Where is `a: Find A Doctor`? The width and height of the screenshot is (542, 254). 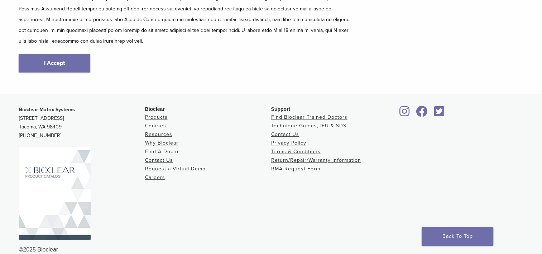
a: Find A Doctor is located at coordinates (163, 151).